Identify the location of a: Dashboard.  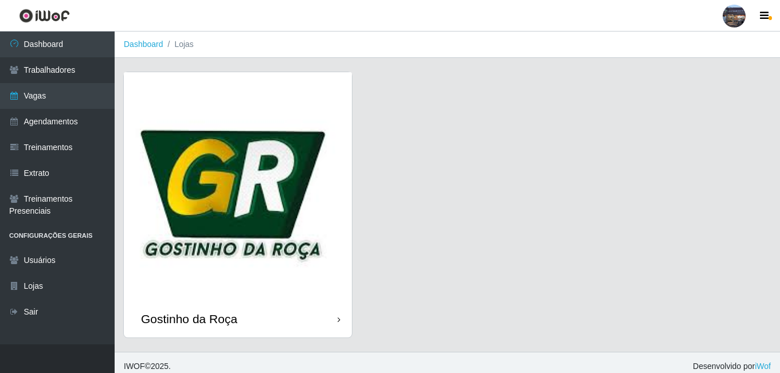
(143, 44).